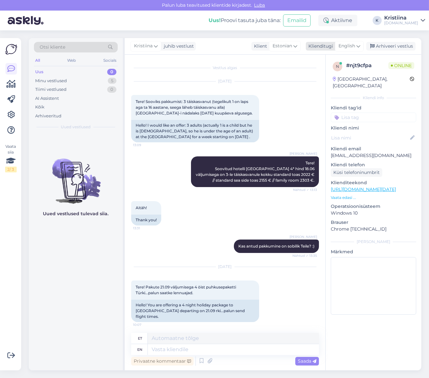 The height and width of the screenshot is (378, 429). What do you see at coordinates (373, 183) in the screenshot?
I see `p: Klienditeekond` at bounding box center [373, 183].